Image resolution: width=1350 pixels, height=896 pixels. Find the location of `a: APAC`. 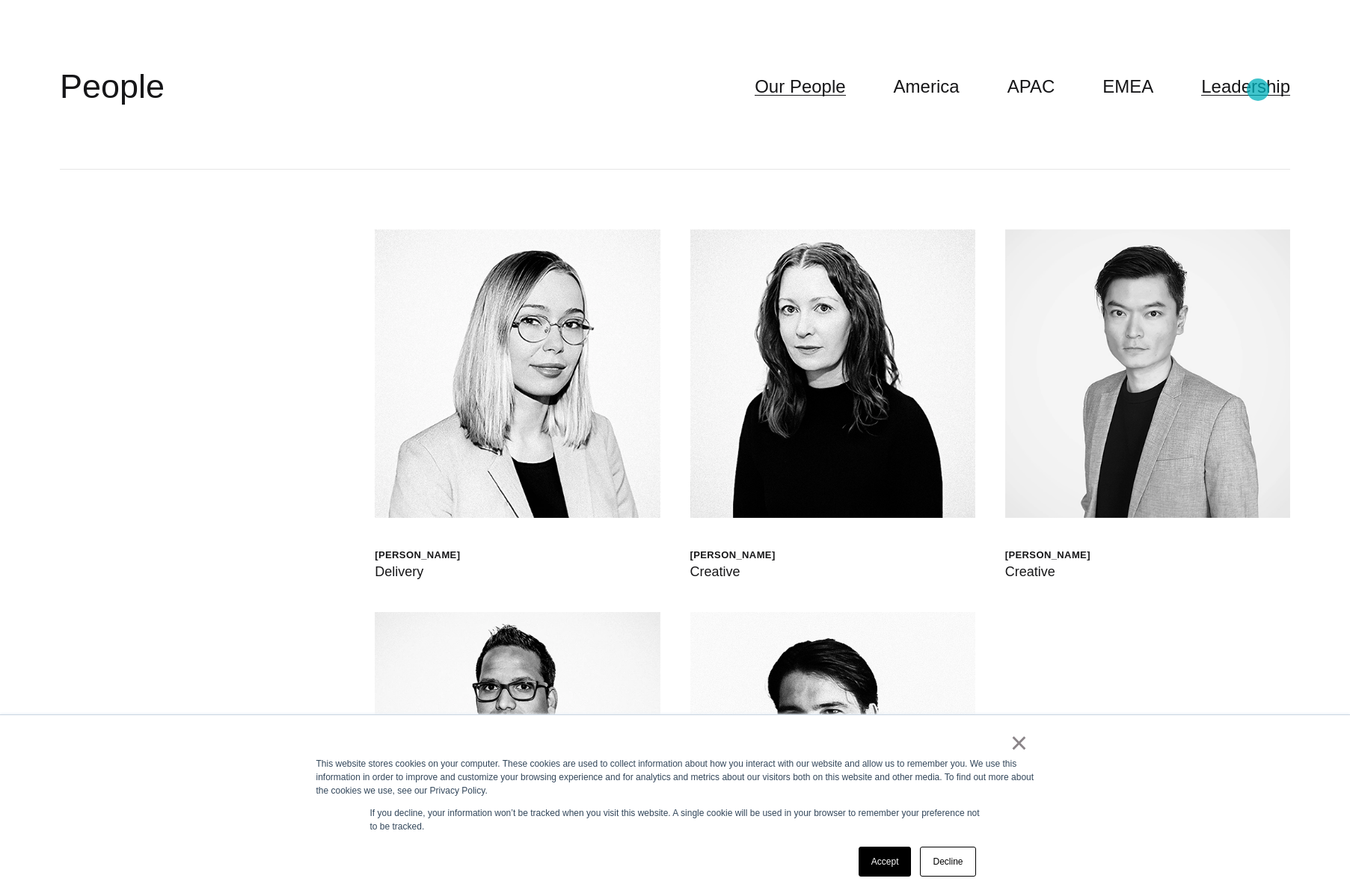

a: APAC is located at coordinates (1031, 87).